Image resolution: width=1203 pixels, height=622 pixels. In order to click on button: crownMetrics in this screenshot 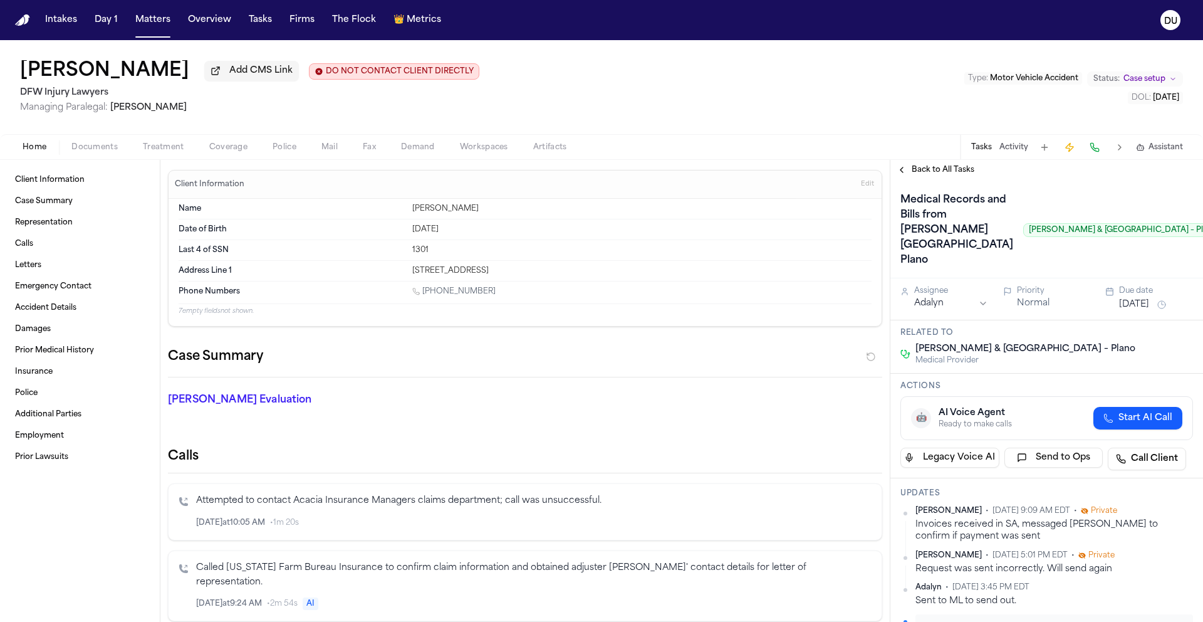, I will do `click(417, 20)`.